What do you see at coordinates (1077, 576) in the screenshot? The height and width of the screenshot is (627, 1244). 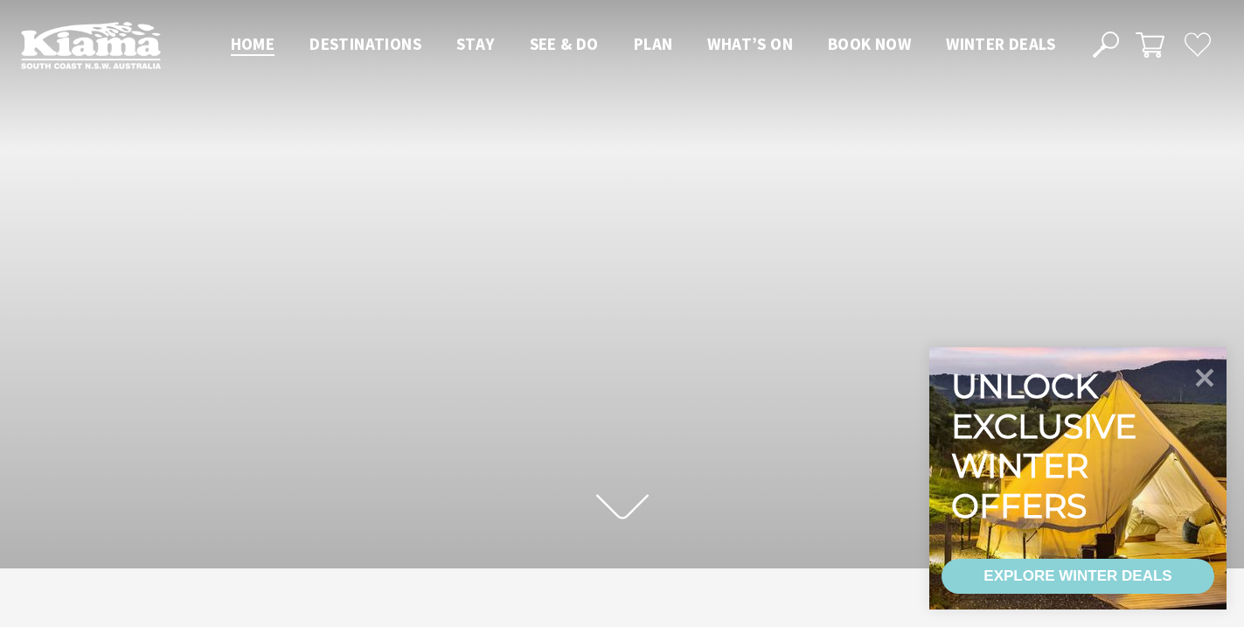 I see `div: EXPLORE WINTER DEALS` at bounding box center [1077, 576].